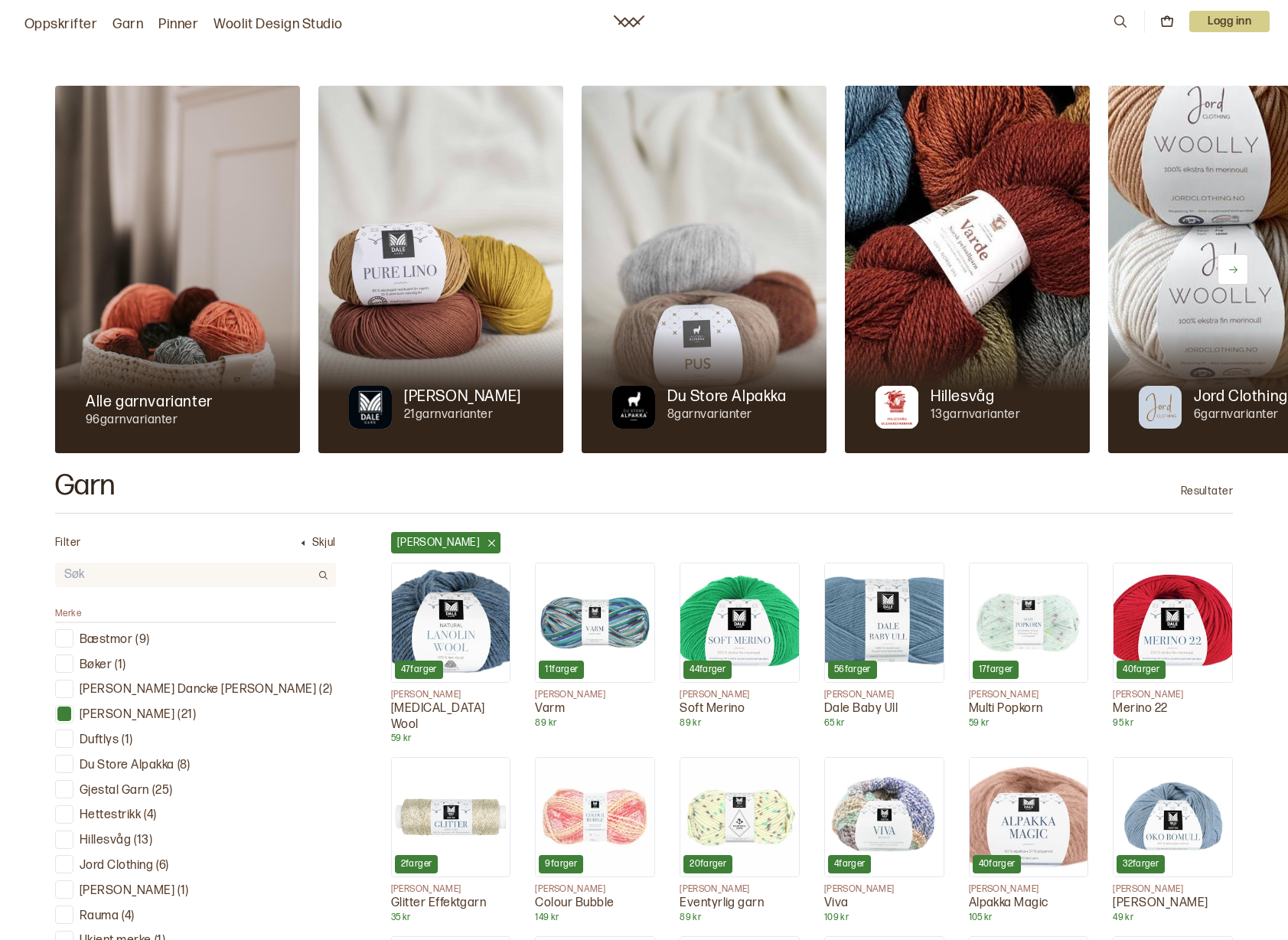  Describe the element at coordinates (1029, 903) in the screenshot. I see `p: Alpakka Magic` at that location.